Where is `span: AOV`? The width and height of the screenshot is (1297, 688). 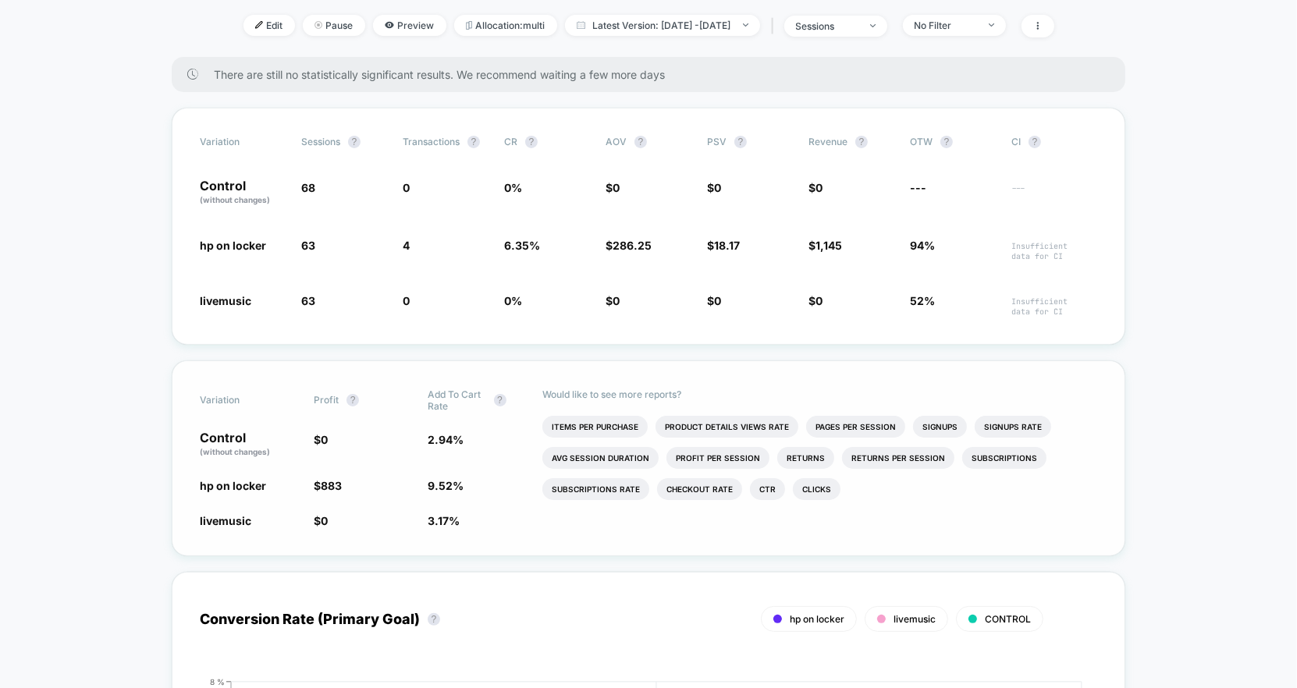 span: AOV is located at coordinates (616, 141).